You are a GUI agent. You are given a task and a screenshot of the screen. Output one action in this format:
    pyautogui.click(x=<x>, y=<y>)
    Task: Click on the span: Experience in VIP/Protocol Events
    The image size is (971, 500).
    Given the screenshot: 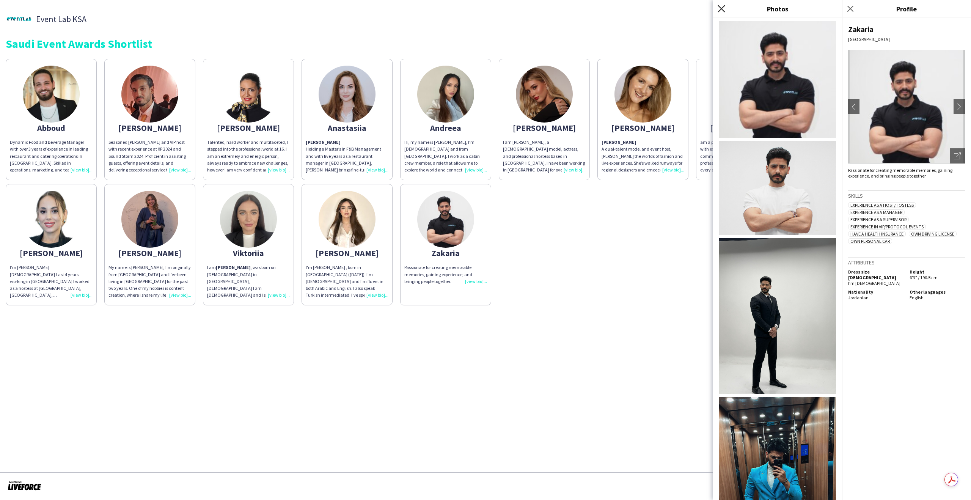 What is the action you would take?
    pyautogui.click(x=886, y=226)
    